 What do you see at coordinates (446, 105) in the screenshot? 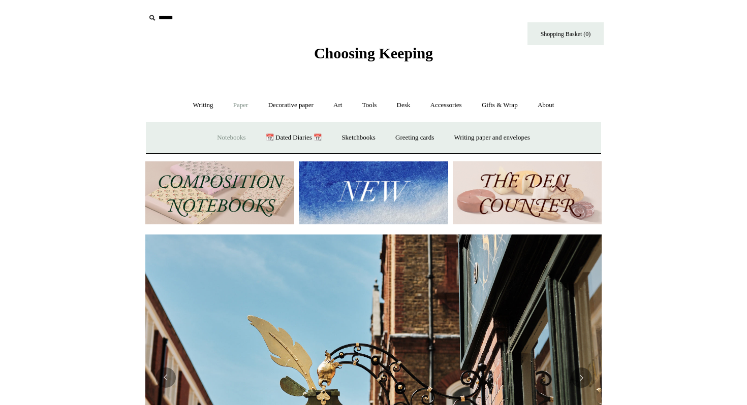
I see `a: Accessories` at bounding box center [446, 105].